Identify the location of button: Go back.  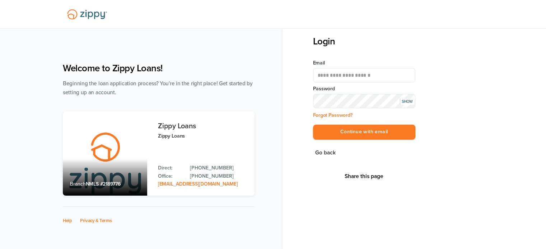
(325, 153).